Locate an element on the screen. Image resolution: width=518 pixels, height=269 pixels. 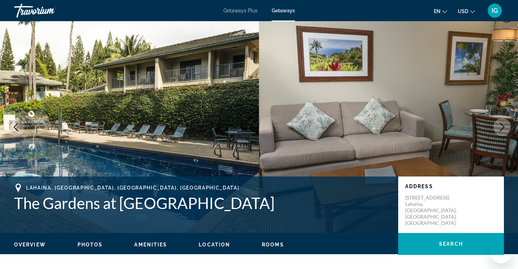
span: Getaways Plus is located at coordinates (240, 11).